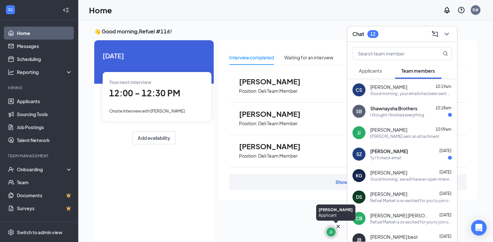  Describe the element at coordinates (11, 233) in the screenshot. I see `svg: Settings` at that location.